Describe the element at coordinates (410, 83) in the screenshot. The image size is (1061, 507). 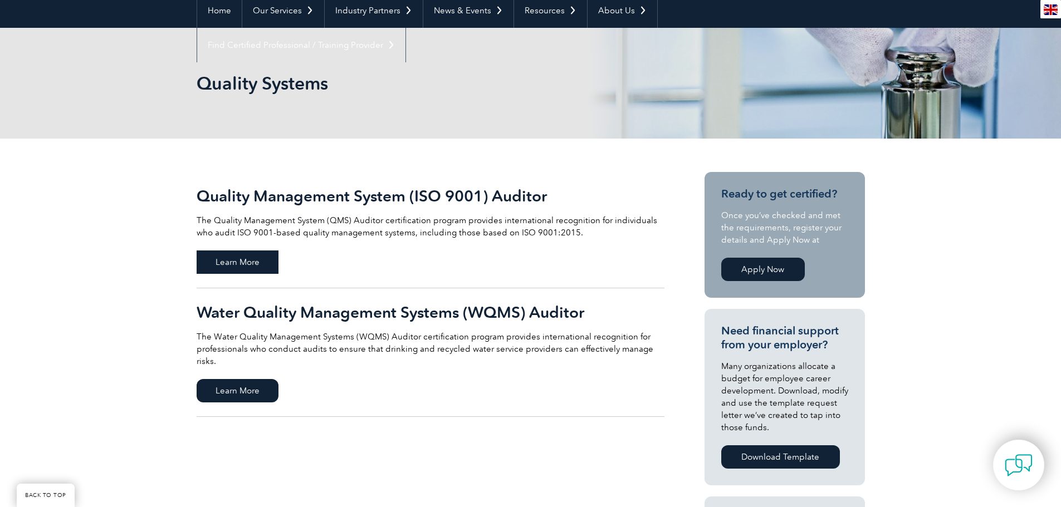
I see `h1: Quality Systems` at that location.